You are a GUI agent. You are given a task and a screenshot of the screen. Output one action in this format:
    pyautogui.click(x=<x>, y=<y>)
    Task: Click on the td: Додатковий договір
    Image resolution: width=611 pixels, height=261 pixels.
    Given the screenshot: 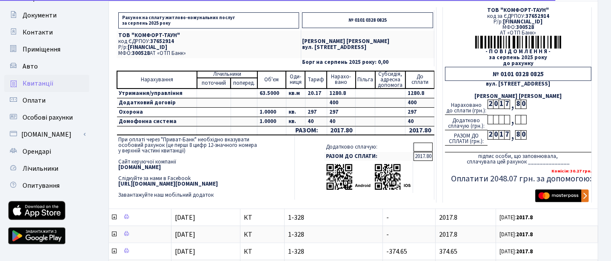 What is the action you would take?
    pyautogui.click(x=157, y=102)
    